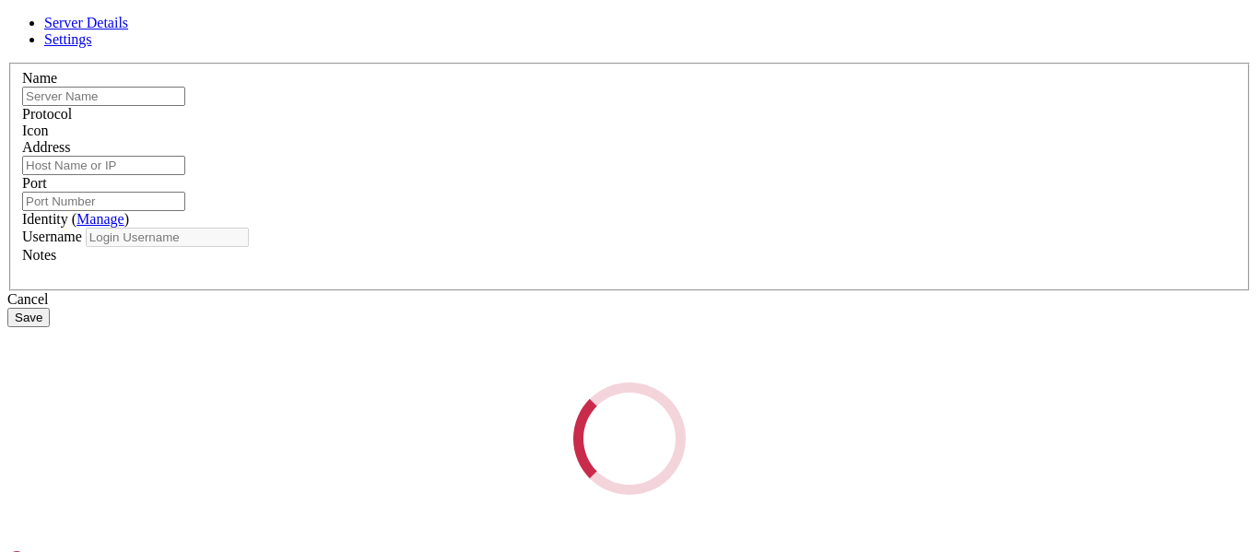 This screenshot has height=552, width=1259. What do you see at coordinates (103, 165) in the screenshot?
I see `input: Host Name or IP` at bounding box center [103, 165].